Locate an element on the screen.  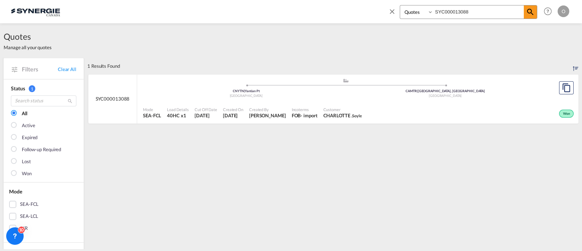
input: Enter Quotation Number is located at coordinates (479, 12).